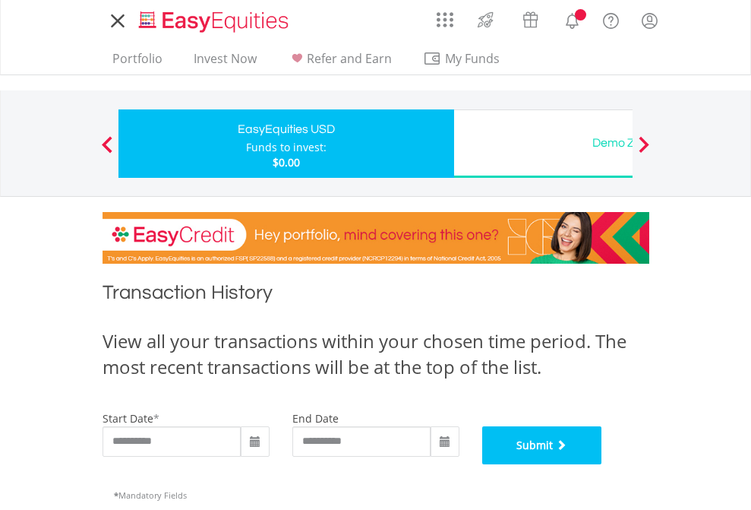  What do you see at coordinates (128, 418) in the screenshot?
I see `label: start date` at bounding box center [128, 418].